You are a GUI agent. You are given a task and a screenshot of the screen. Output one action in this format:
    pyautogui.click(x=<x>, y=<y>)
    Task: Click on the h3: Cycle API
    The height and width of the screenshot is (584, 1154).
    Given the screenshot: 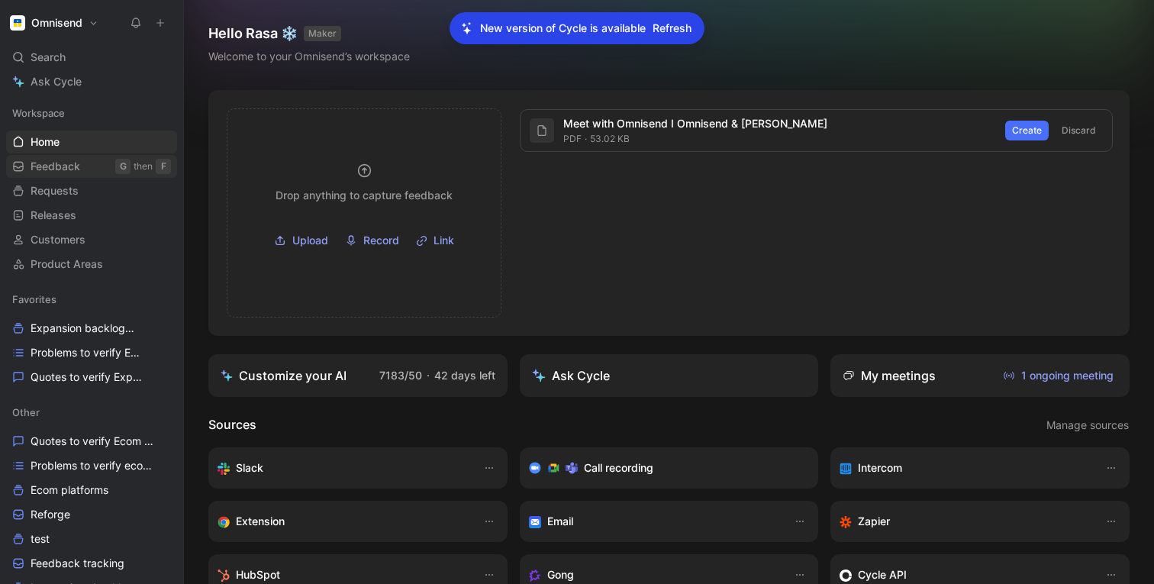 What is the action you would take?
    pyautogui.click(x=882, y=575)
    